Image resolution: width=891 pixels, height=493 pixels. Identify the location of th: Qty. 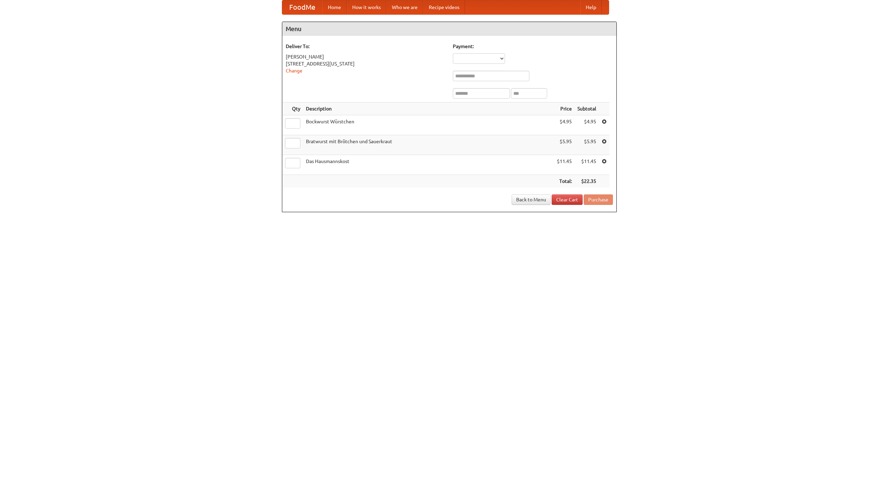
(293, 109).